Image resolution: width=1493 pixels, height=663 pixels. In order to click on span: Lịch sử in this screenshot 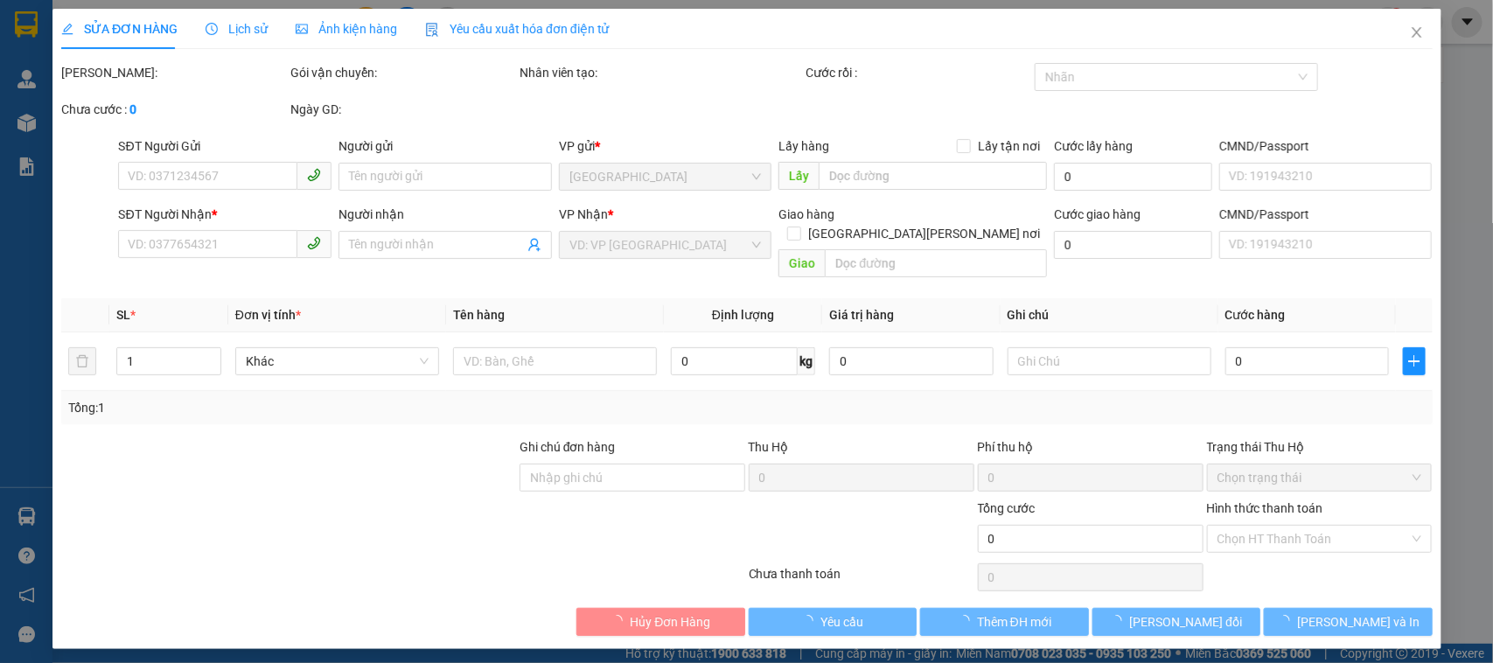, I will do `click(236, 29)`.